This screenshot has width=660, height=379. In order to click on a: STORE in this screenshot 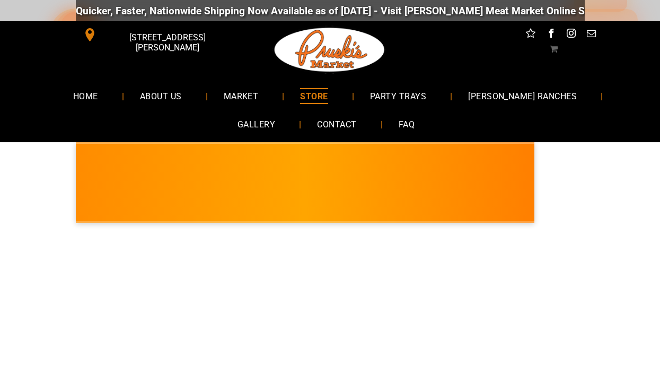, I will do `click(314, 95)`.